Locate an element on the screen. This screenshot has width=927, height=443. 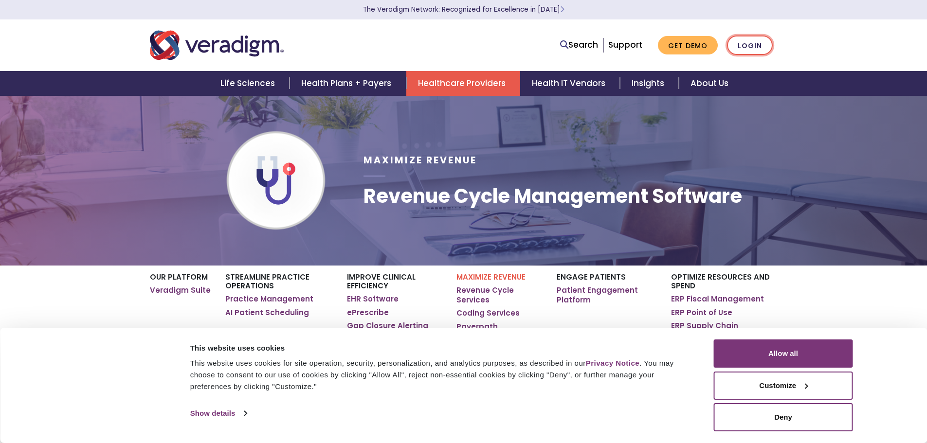
a: Payerpath Clearinghouse is located at coordinates (499, 331).